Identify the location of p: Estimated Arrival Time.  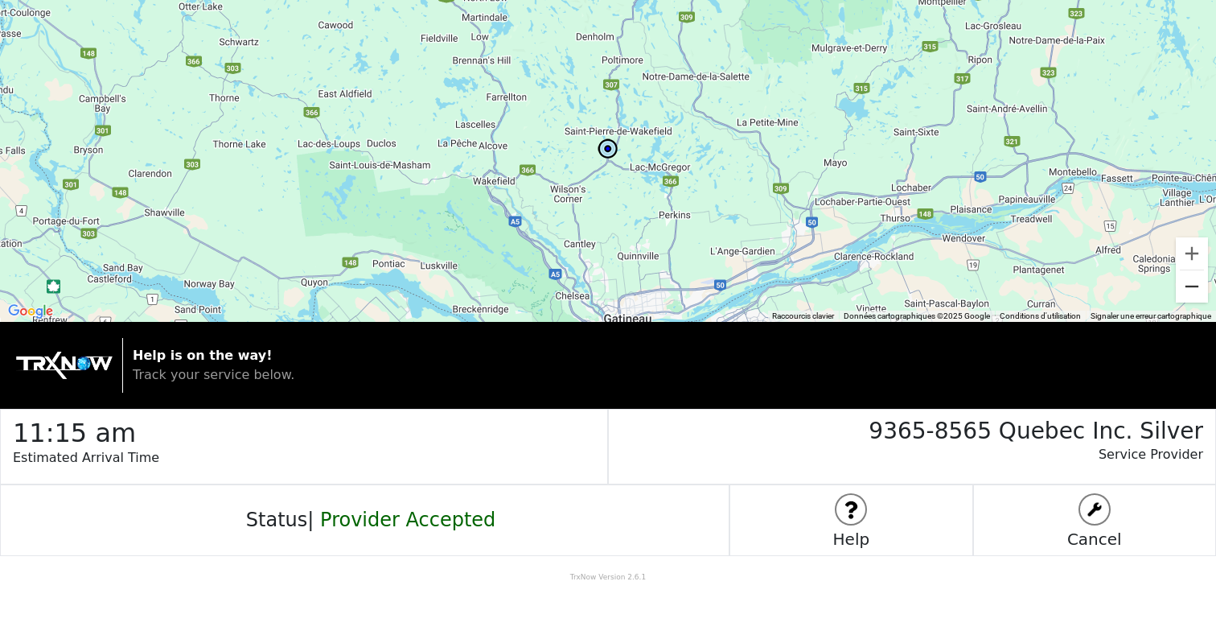
(310, 466).